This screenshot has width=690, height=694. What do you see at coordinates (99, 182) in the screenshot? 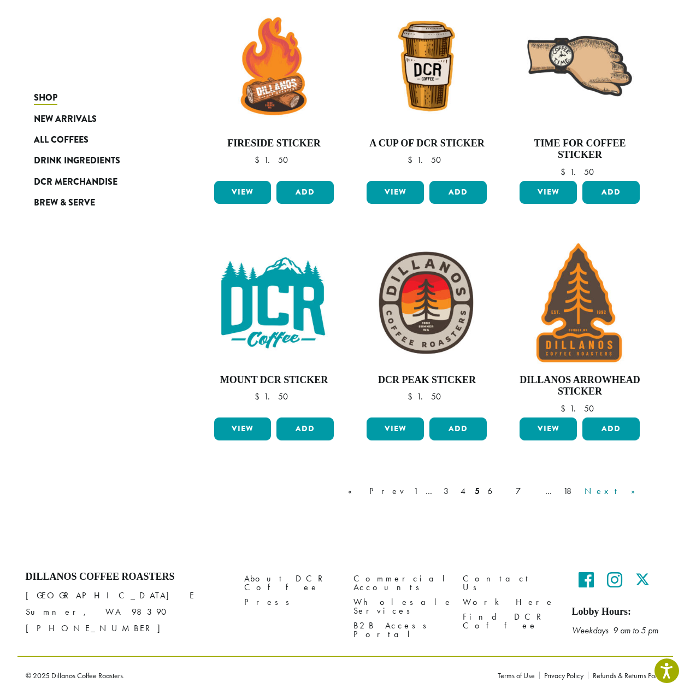
I see `a: DCR Merchandise` at bounding box center [99, 182].